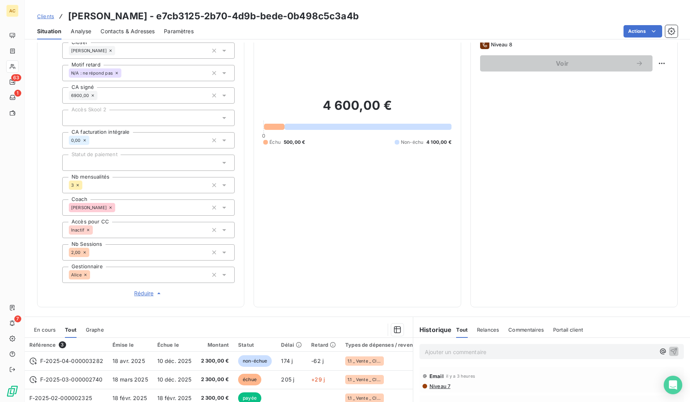  Describe the element at coordinates (288, 379) in the screenshot. I see `span: 205 j` at that location.